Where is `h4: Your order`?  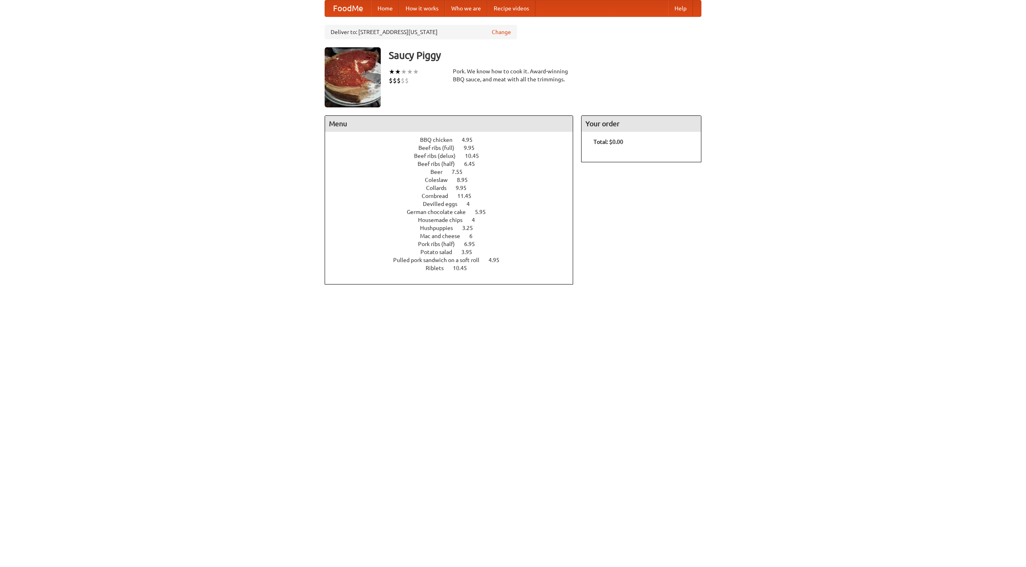 h4: Your order is located at coordinates (641, 124).